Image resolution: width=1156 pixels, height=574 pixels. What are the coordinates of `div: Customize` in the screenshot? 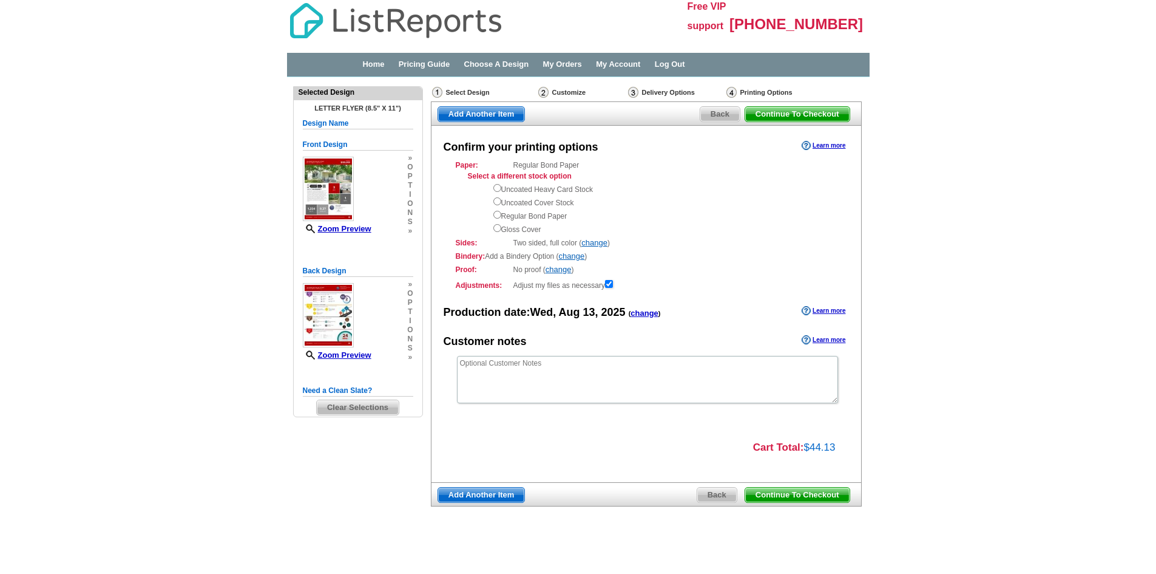 It's located at (582, 92).